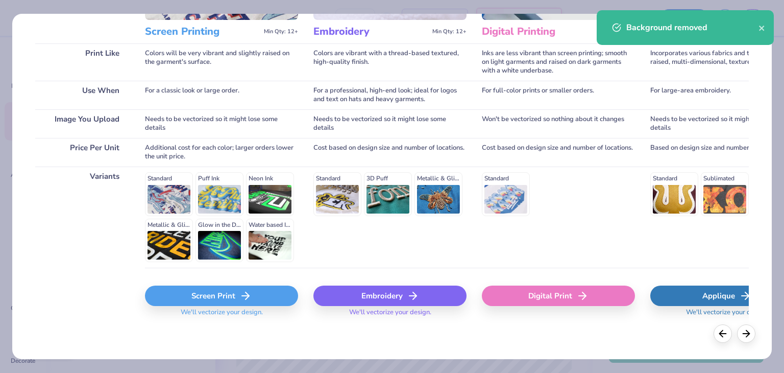 The width and height of the screenshot is (784, 373). What do you see at coordinates (82, 124) in the screenshot?
I see `div: Image You Upload` at bounding box center [82, 124].